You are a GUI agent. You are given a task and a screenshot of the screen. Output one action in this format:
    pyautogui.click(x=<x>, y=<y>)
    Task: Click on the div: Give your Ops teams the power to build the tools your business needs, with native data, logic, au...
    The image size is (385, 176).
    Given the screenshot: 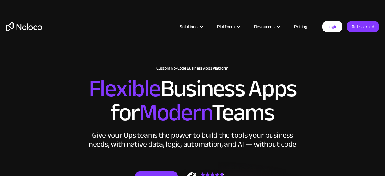 What is the action you would take?
    pyautogui.click(x=192, y=140)
    